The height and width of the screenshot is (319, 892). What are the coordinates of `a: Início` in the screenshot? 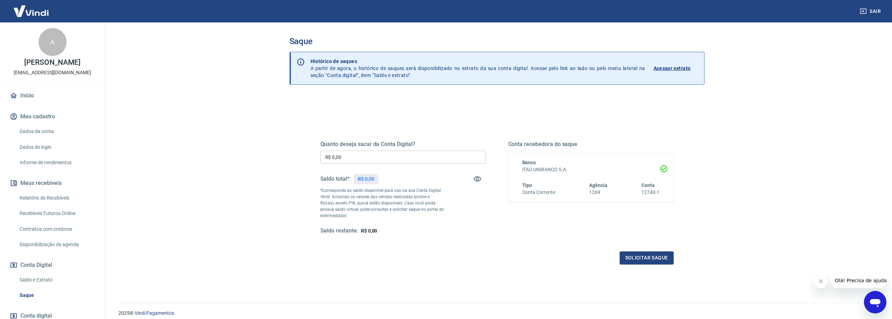 It's located at (52, 96).